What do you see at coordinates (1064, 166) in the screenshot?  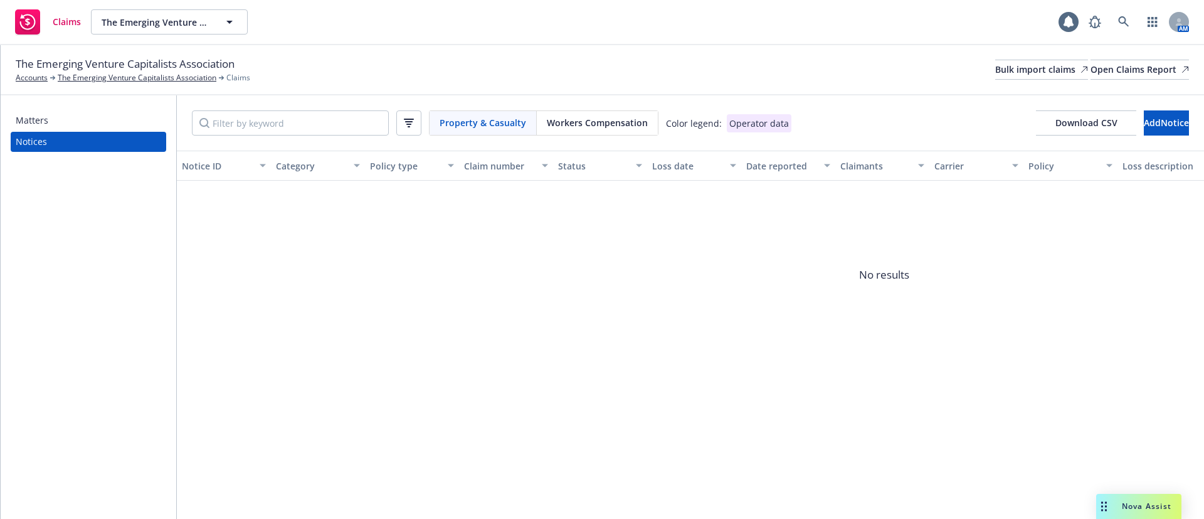 I see `div: Policy` at bounding box center [1064, 166].